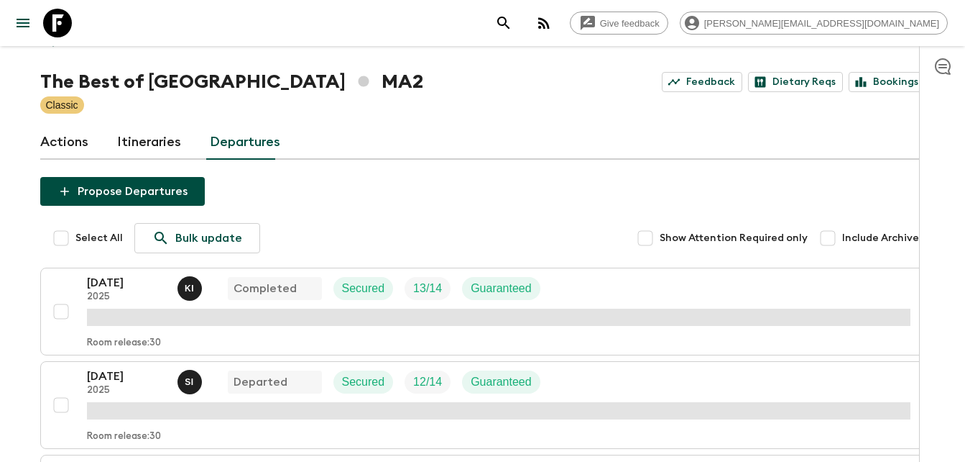 Image resolution: width=965 pixels, height=462 pixels. I want to click on a: Itineraries, so click(149, 142).